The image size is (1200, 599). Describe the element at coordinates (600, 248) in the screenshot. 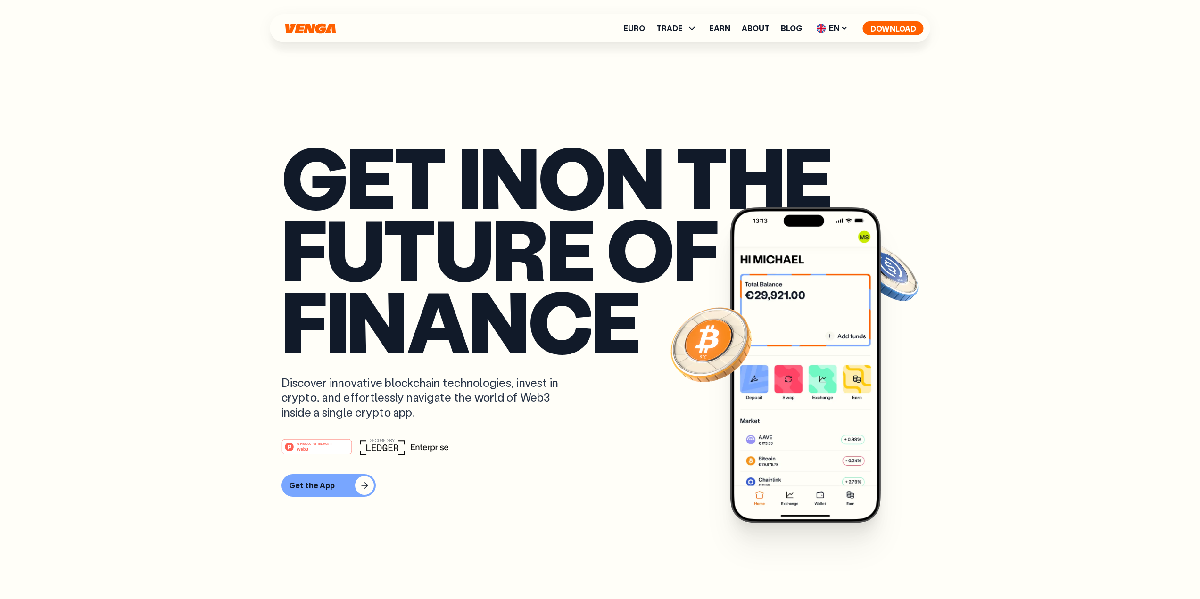

I see `p: Get in on the future of finance` at that location.